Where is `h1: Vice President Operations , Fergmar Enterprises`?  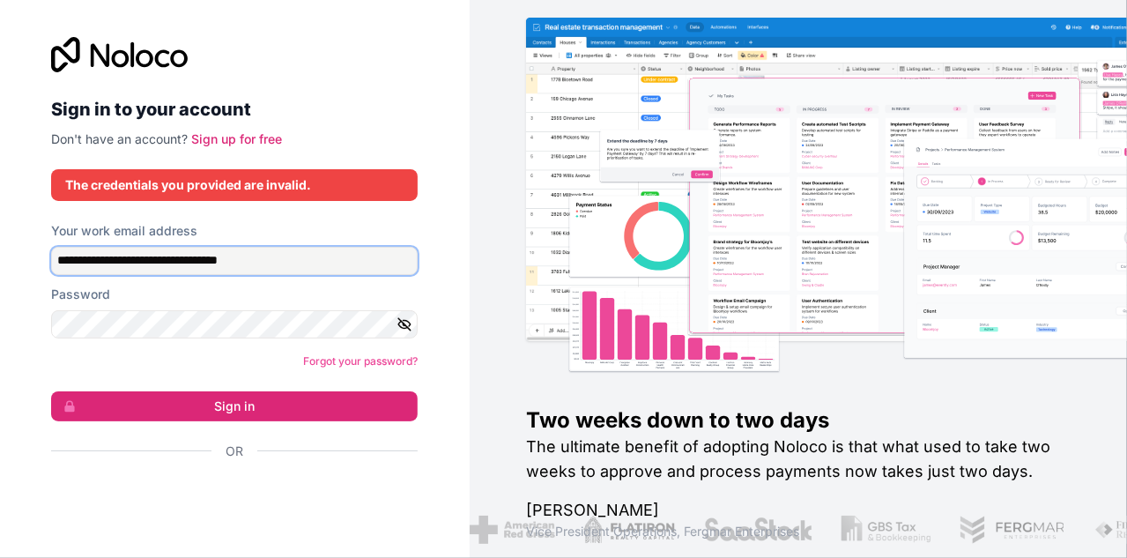
h1: Vice President Operations , Fergmar Enterprises is located at coordinates (798, 531).